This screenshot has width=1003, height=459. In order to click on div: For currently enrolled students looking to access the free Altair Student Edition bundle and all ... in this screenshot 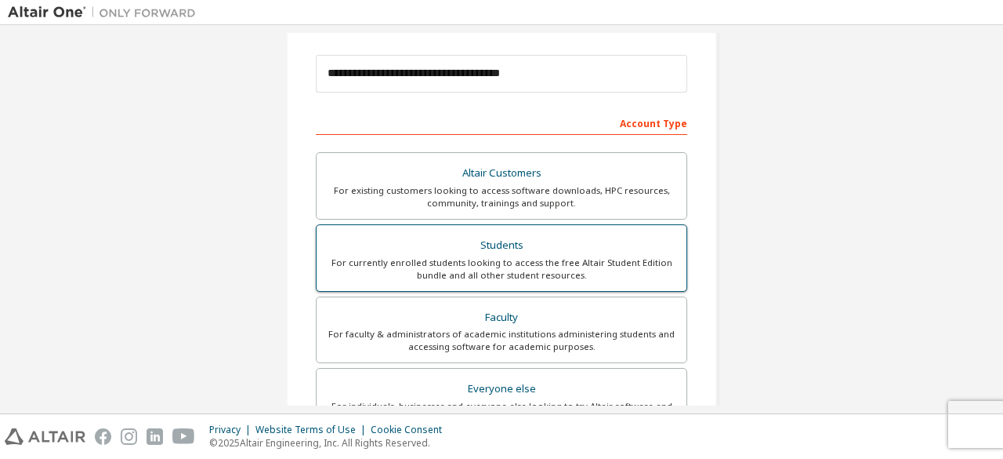, I will do `click(502, 269)`.